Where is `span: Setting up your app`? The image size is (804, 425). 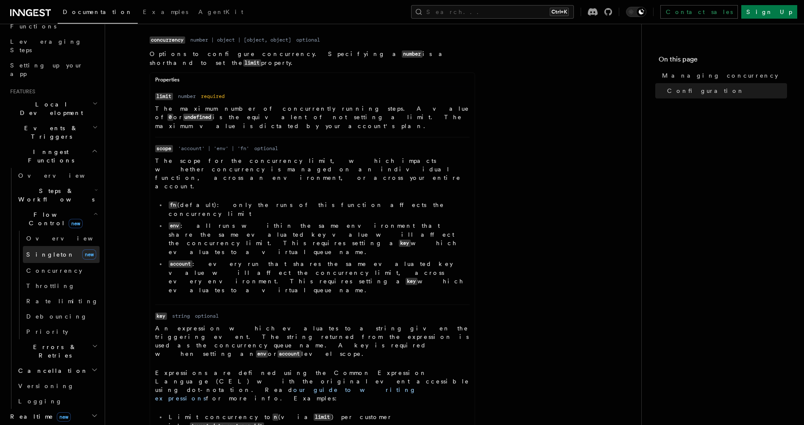 span: Setting up your app is located at coordinates (47, 70).